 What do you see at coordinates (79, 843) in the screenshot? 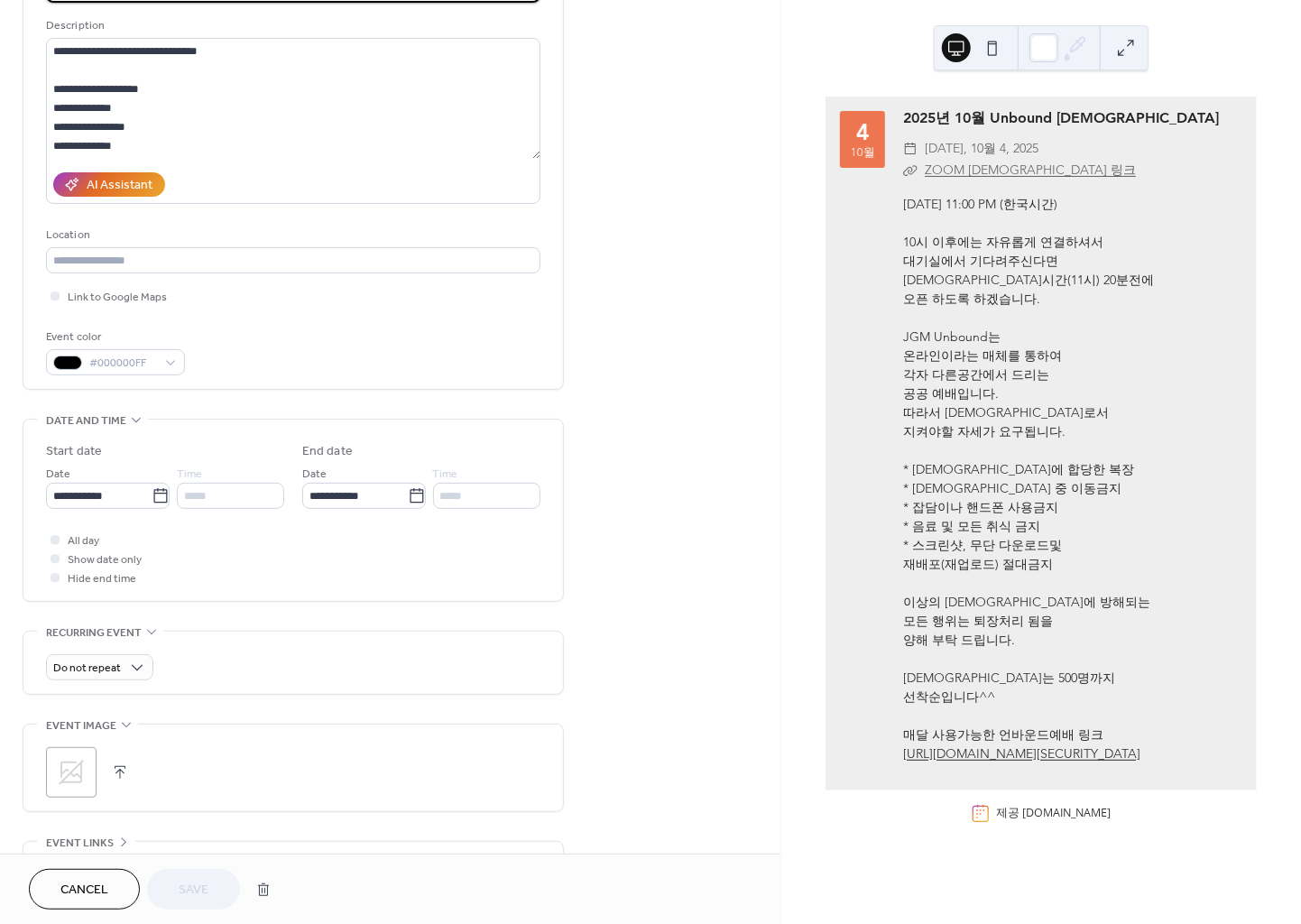
I see `span: Event links` at bounding box center [79, 843].